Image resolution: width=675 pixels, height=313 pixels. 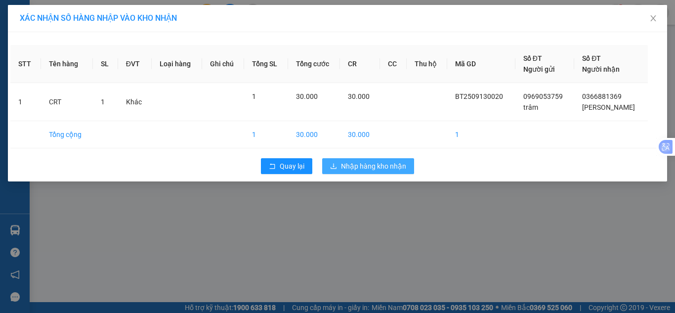 I want to click on th: Thu hộ, so click(x=427, y=64).